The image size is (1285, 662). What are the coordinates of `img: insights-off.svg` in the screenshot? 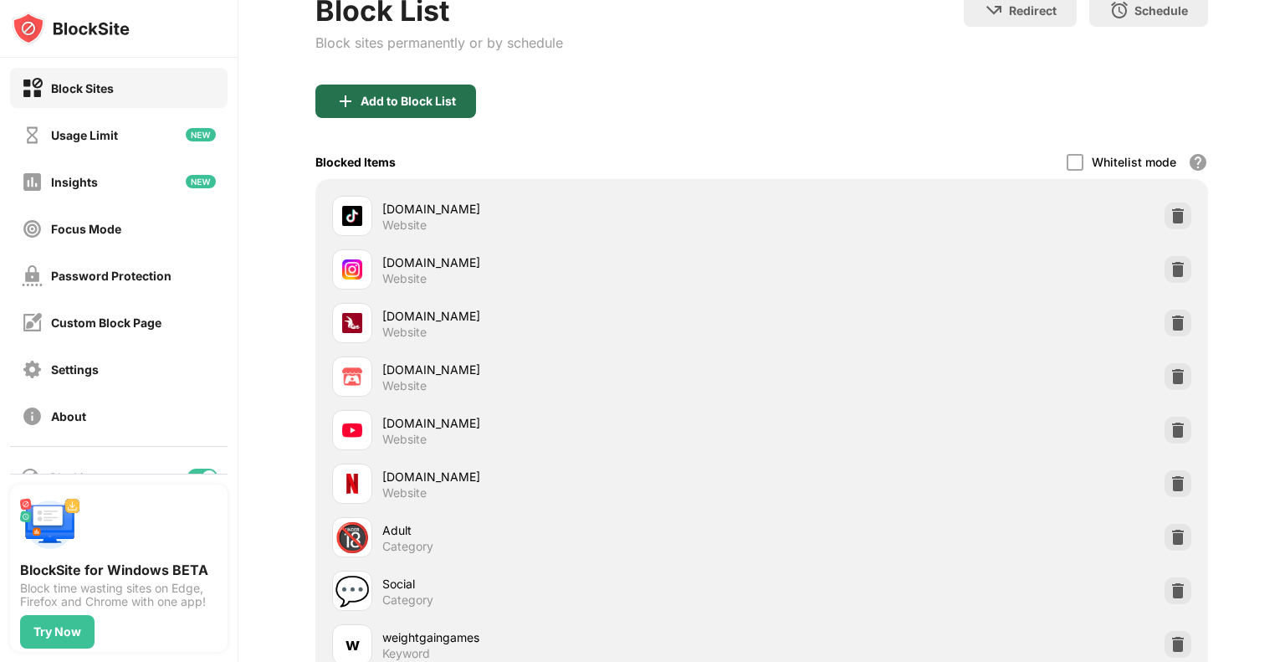 It's located at (32, 182).